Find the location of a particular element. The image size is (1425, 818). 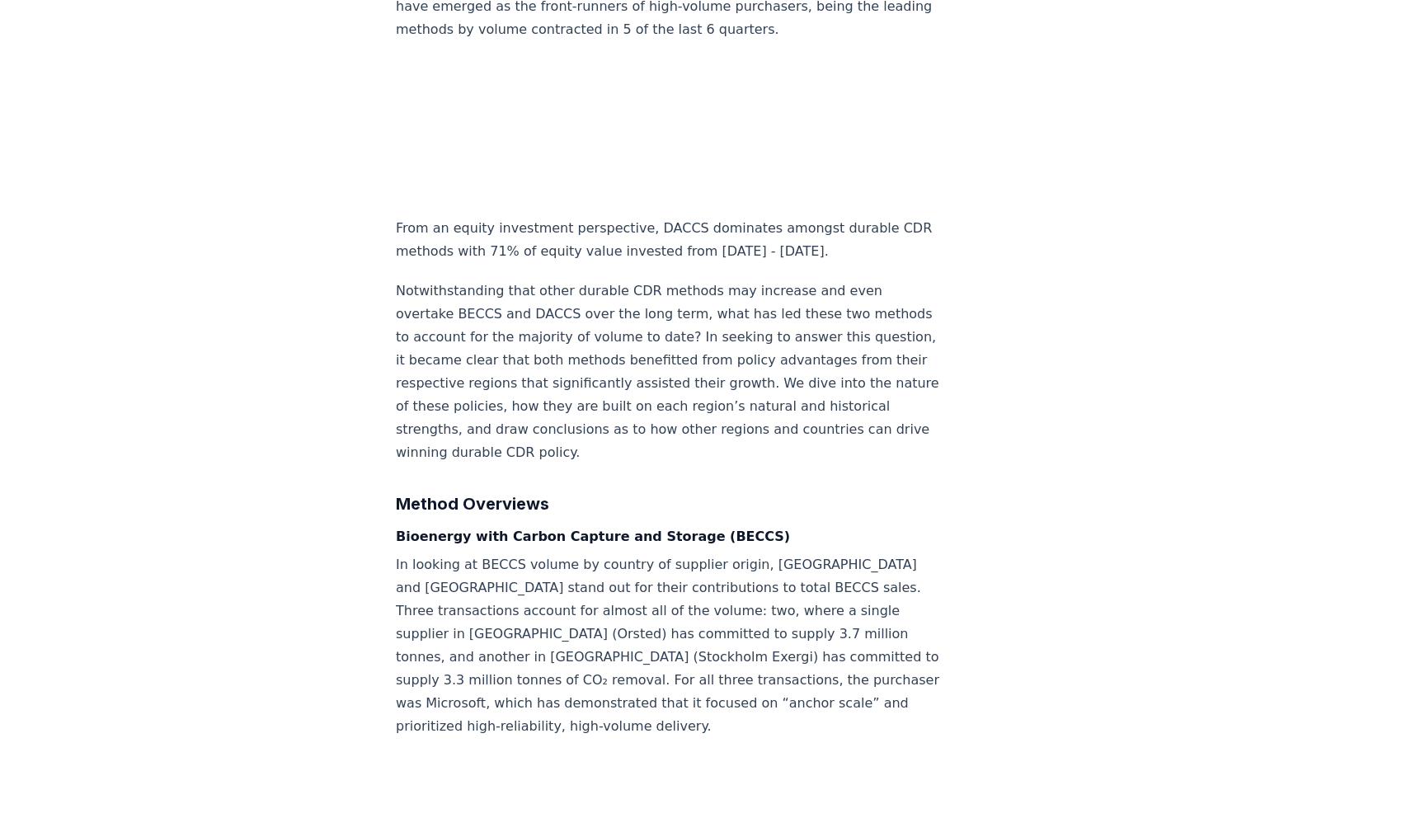

p: From an equity investment perspective, DACCS dominates amongst durable CDR methods with 71% of eq... is located at coordinates (669, 240).